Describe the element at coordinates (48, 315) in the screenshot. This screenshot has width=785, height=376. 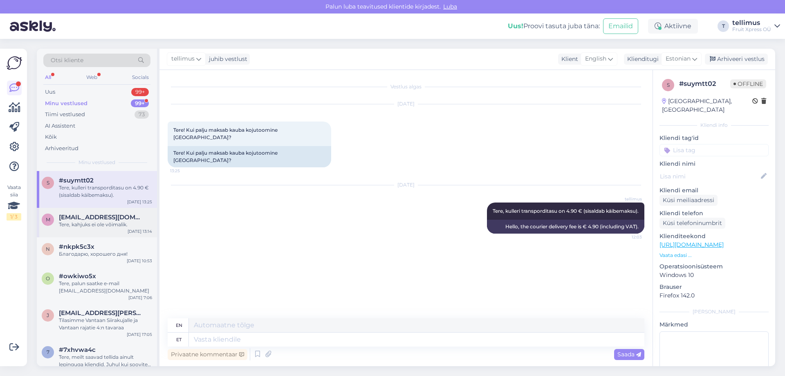
I see `span: j` at that location.